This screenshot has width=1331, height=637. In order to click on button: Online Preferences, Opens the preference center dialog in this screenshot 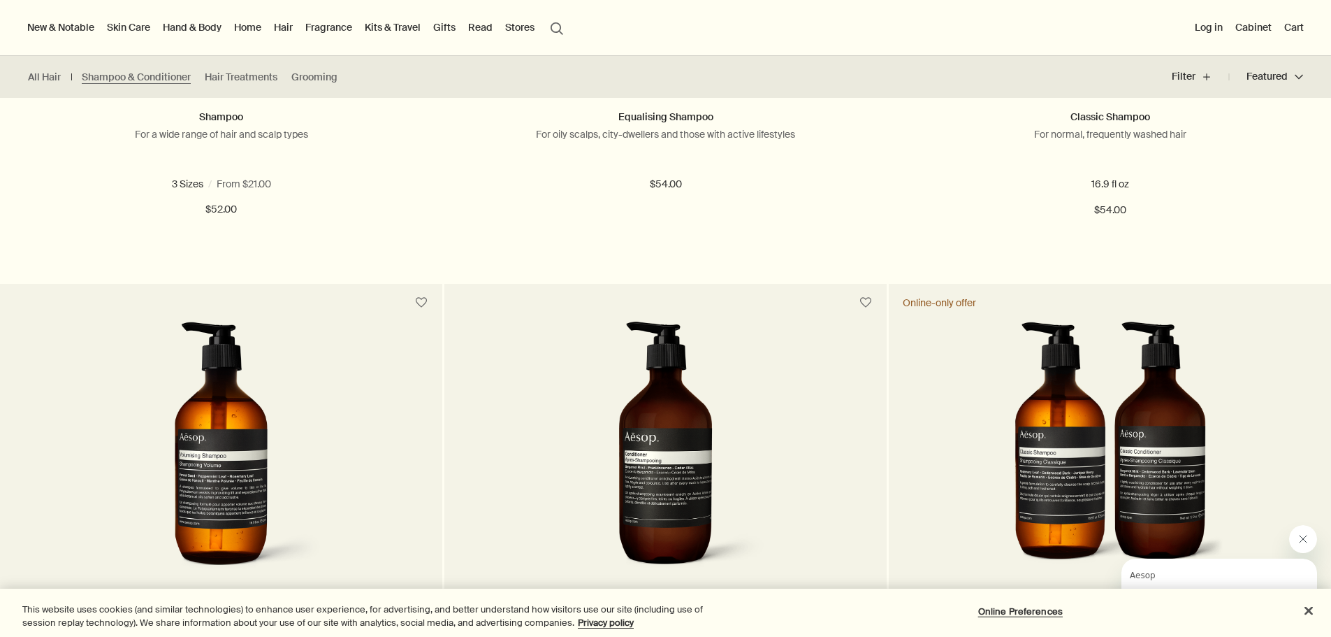, I will do `click(1020, 612)`.